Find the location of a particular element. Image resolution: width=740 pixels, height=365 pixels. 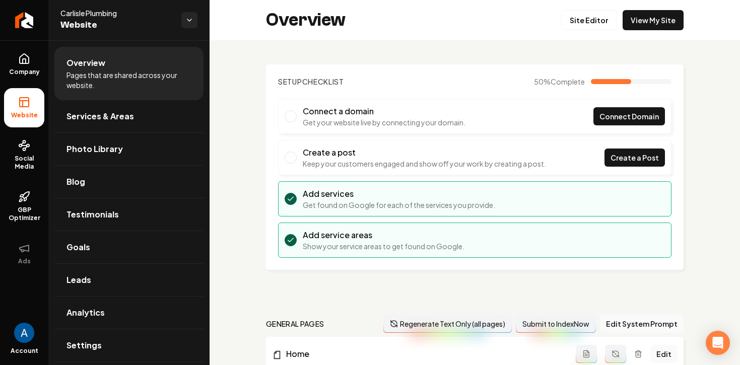

p: Show your service areas to get found on Google. is located at coordinates (384, 246).